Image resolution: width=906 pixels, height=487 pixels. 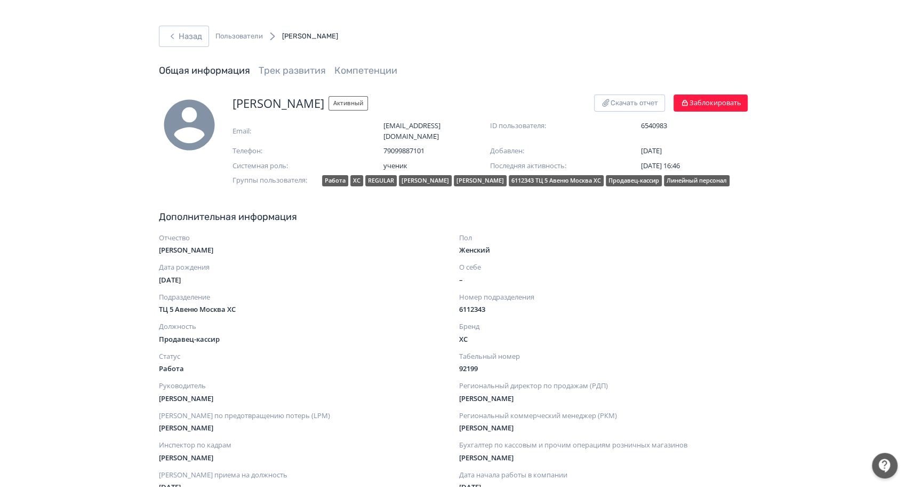 I want to click on a: Трек развития, so click(x=292, y=70).